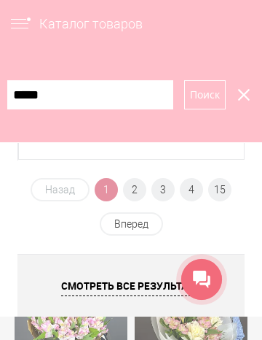 Image resolution: width=262 pixels, height=340 pixels. Describe the element at coordinates (135, 190) in the screenshot. I see `span: 2` at that location.